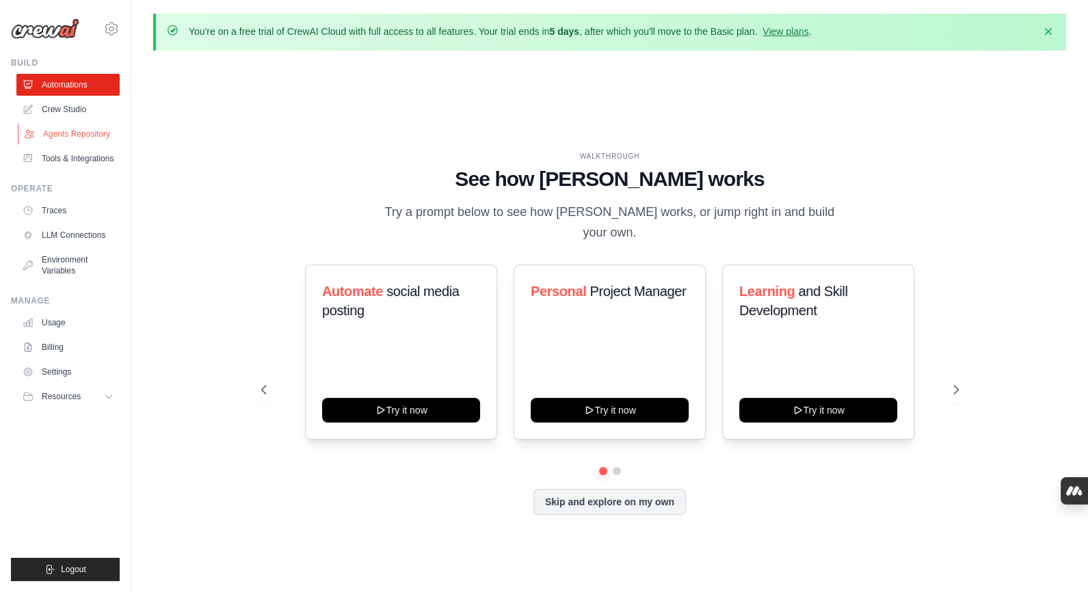  What do you see at coordinates (68, 159) in the screenshot?
I see `a: Tools & Integrations` at bounding box center [68, 159].